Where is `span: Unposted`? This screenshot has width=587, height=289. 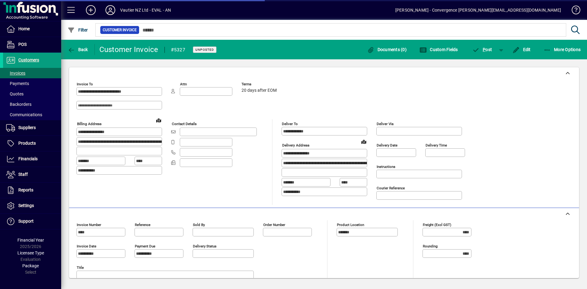
span: Unposted is located at coordinates (204, 50).